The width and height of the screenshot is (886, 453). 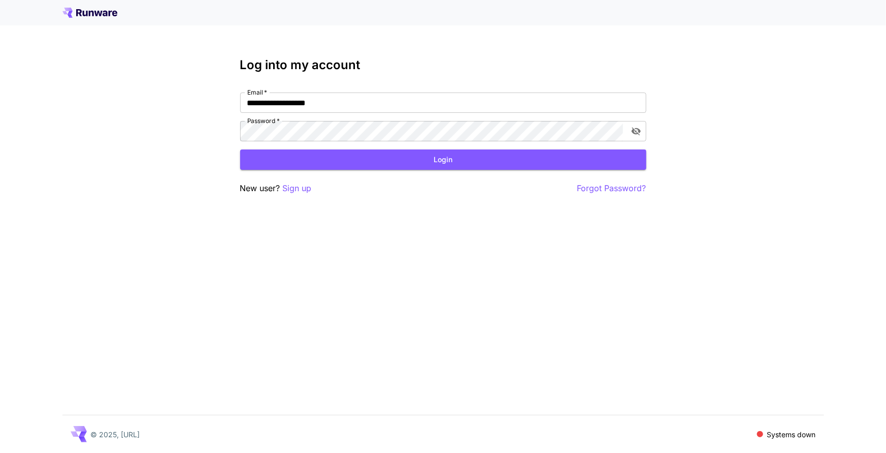 I want to click on h3: Log into my account, so click(x=443, y=65).